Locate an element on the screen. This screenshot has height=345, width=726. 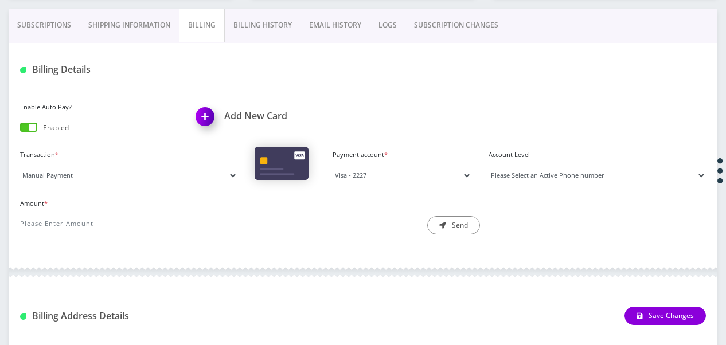
h1: Billing Details is located at coordinates (128, 69).